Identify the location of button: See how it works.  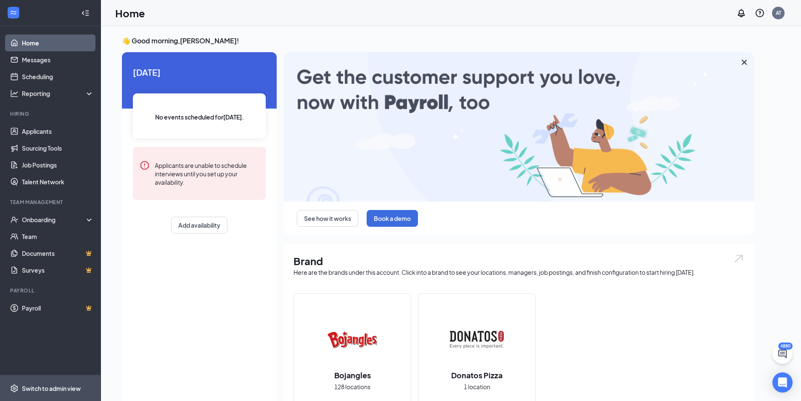
(328, 218).